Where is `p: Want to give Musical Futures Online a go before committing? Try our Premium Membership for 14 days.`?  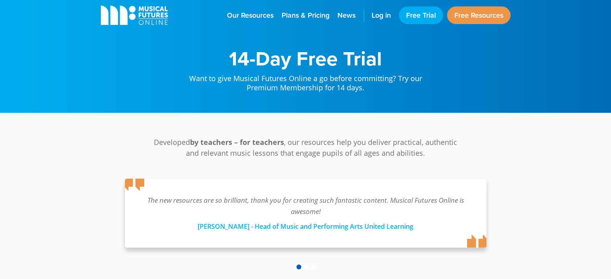
p: Want to give Musical Futures Online a go before committing? Try our Premium Membership for 14 days. is located at coordinates (305, 80).